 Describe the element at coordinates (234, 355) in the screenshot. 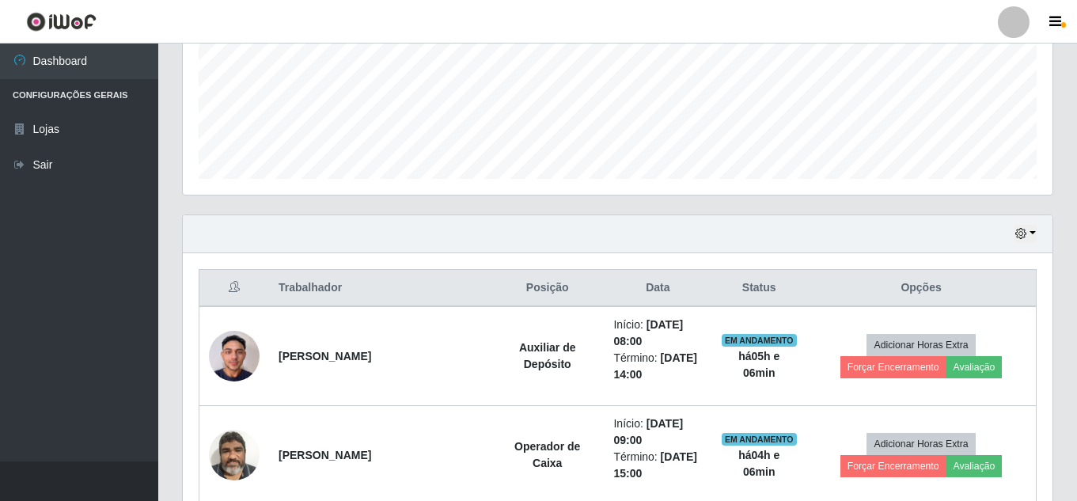

I see `img: 1754834692100.jpeg` at that location.